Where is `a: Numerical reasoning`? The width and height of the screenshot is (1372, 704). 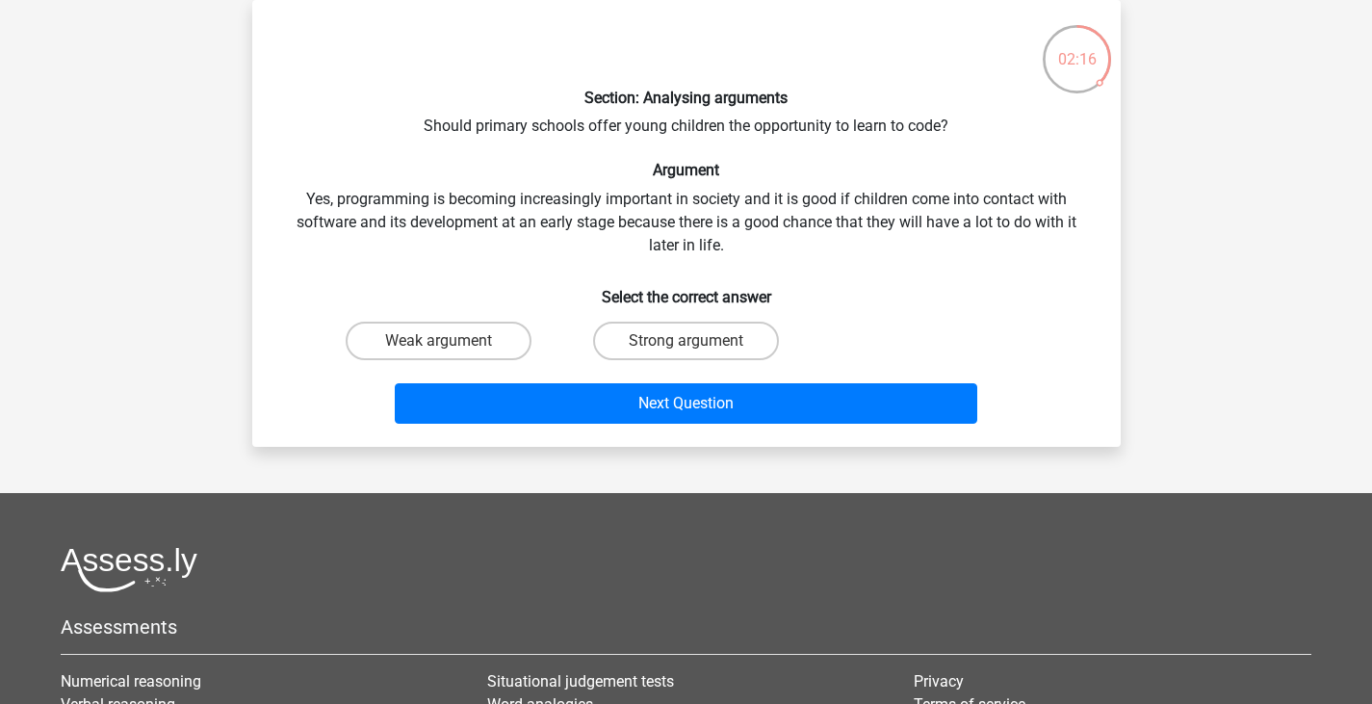 a: Numerical reasoning is located at coordinates (131, 681).